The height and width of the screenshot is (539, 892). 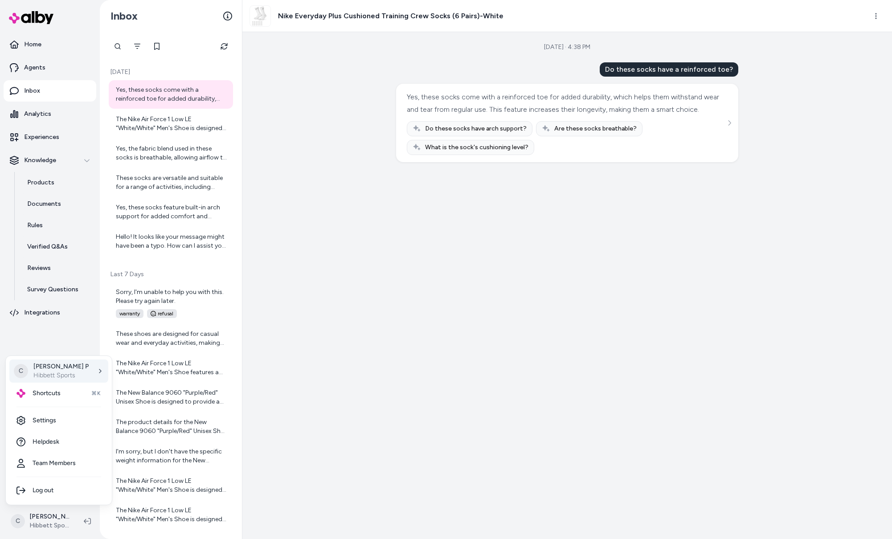 I want to click on div: Log out, so click(x=59, y=491).